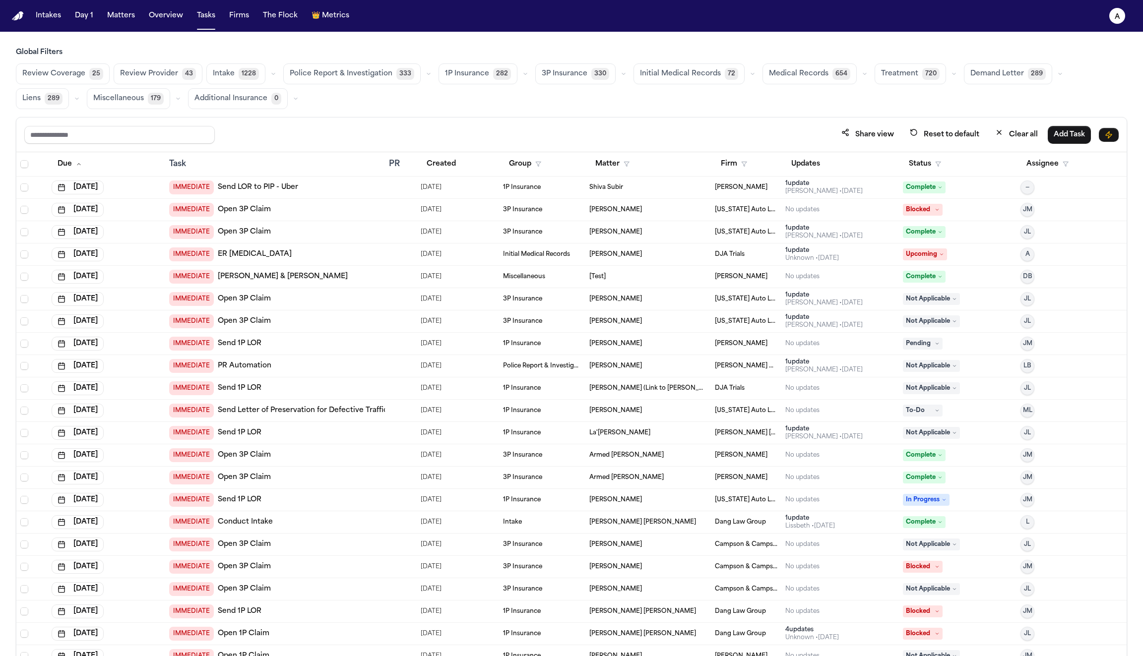 This screenshot has height=656, width=1143. What do you see at coordinates (899, 74) in the screenshot?
I see `span: Treatment` at bounding box center [899, 74].